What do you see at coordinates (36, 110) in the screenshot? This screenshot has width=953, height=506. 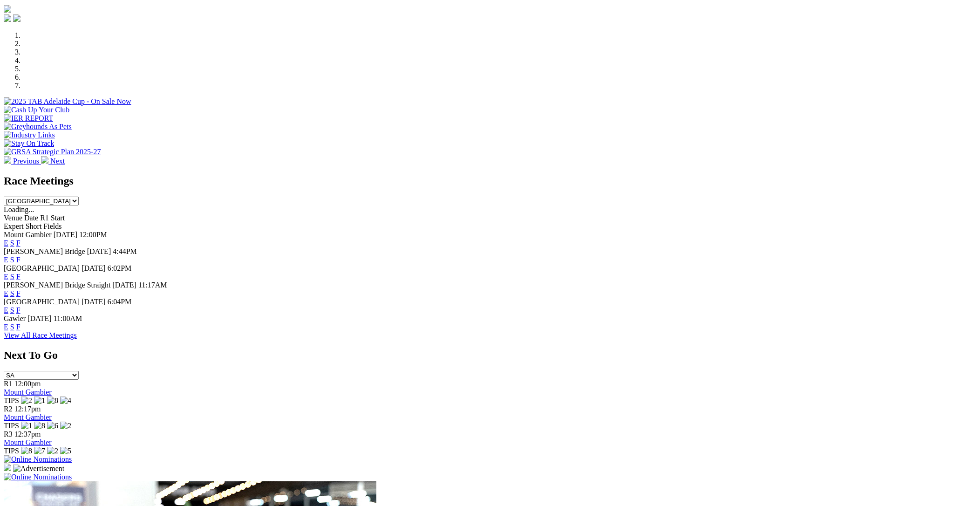 I see `img: Cash Up Your Club` at bounding box center [36, 110].